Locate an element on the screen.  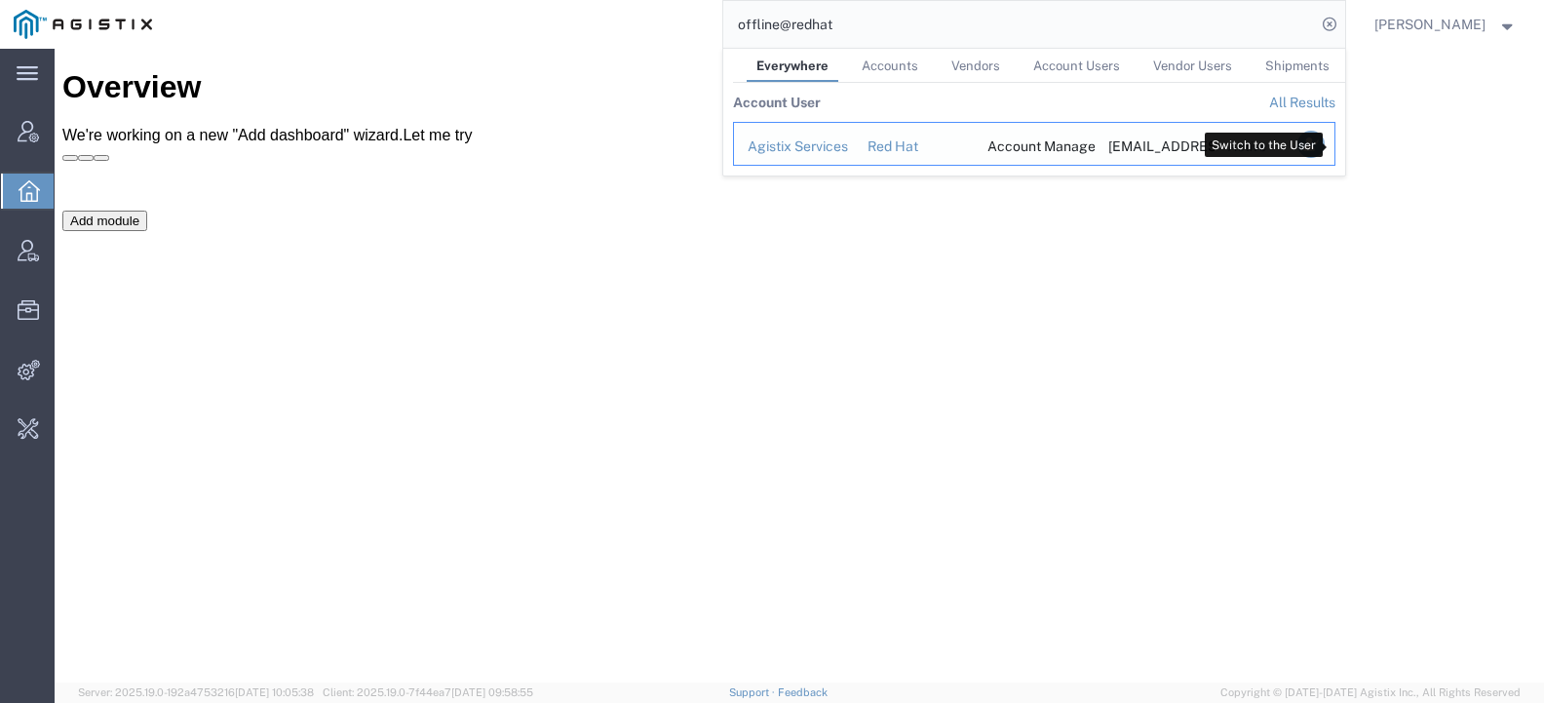
span: Shipments is located at coordinates (1298, 65).